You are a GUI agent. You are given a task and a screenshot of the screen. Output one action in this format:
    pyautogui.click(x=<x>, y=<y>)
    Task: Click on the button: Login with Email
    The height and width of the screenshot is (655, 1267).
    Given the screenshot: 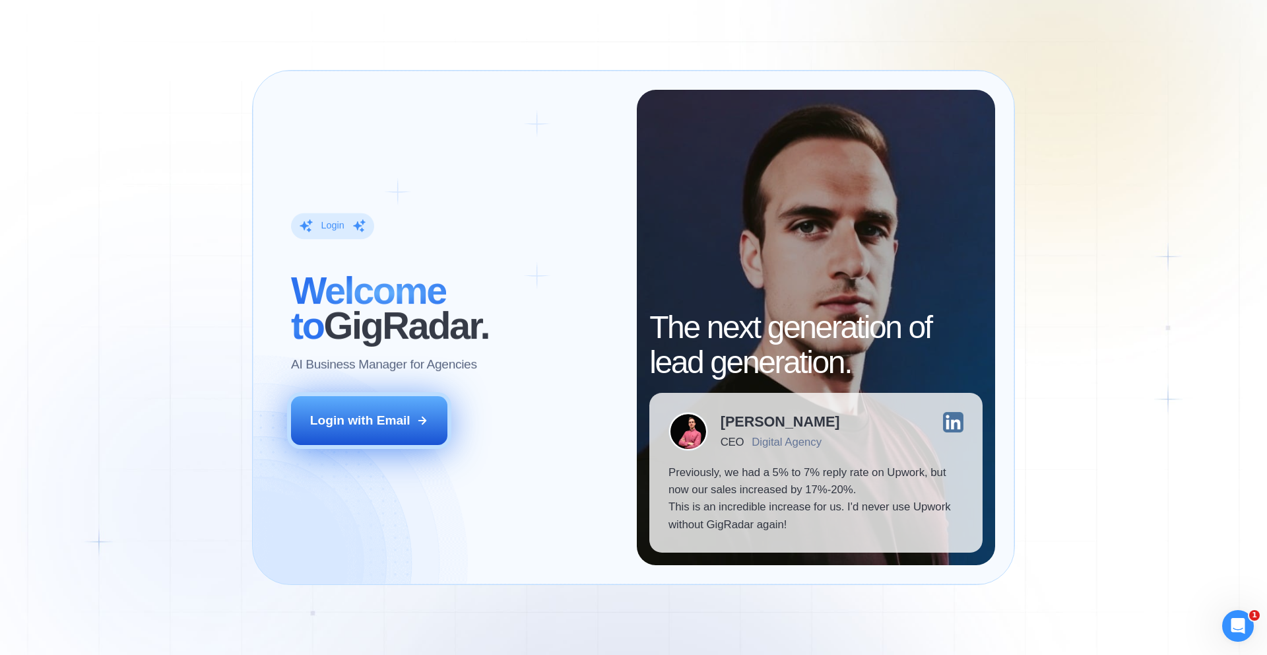 What is the action you would take?
    pyautogui.click(x=370, y=420)
    